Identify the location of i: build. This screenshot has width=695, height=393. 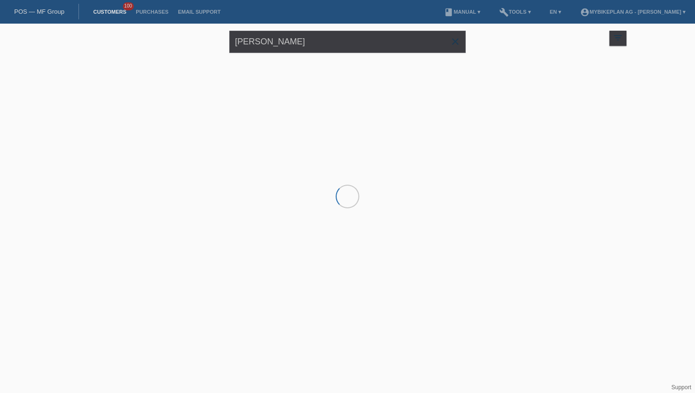
(504, 12).